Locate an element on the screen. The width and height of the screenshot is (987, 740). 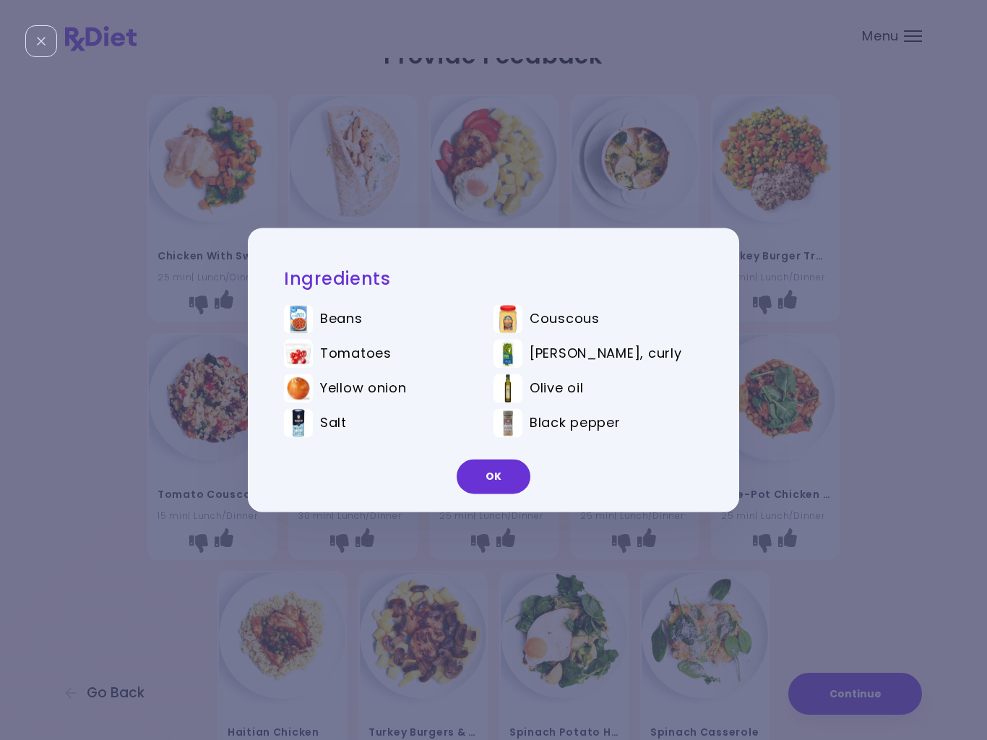
span: Tomatoes is located at coordinates (356, 354).